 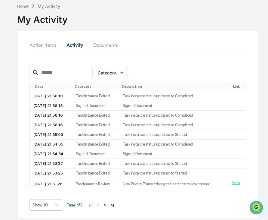 I want to click on img: 8933085812038_c878075ebb4cc5468115_72.jpg, so click(x=18, y=51).